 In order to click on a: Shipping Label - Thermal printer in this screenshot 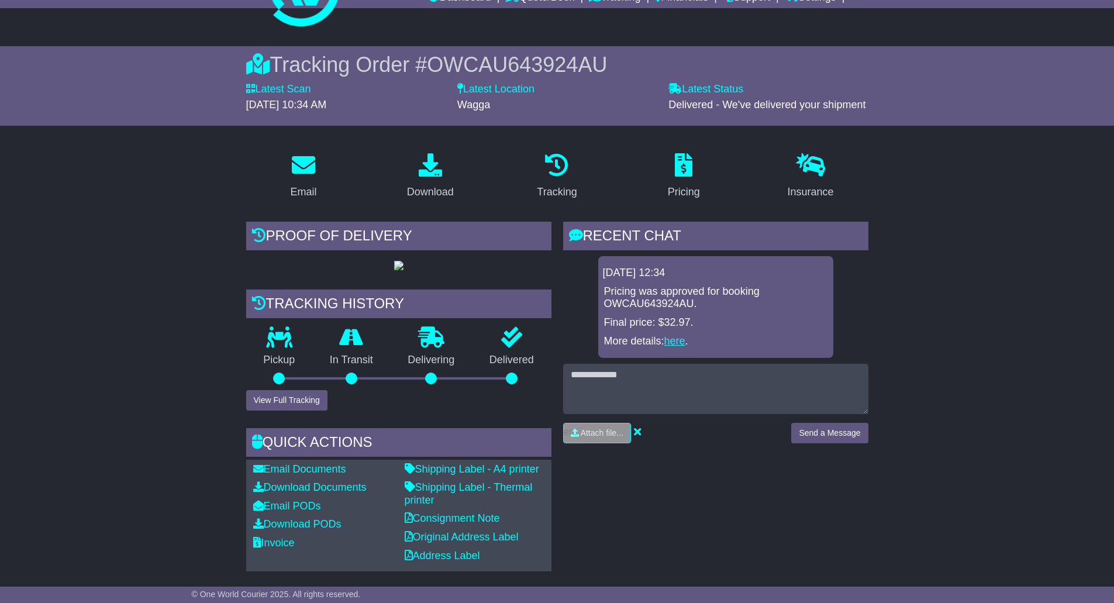, I will do `click(468, 493)`.